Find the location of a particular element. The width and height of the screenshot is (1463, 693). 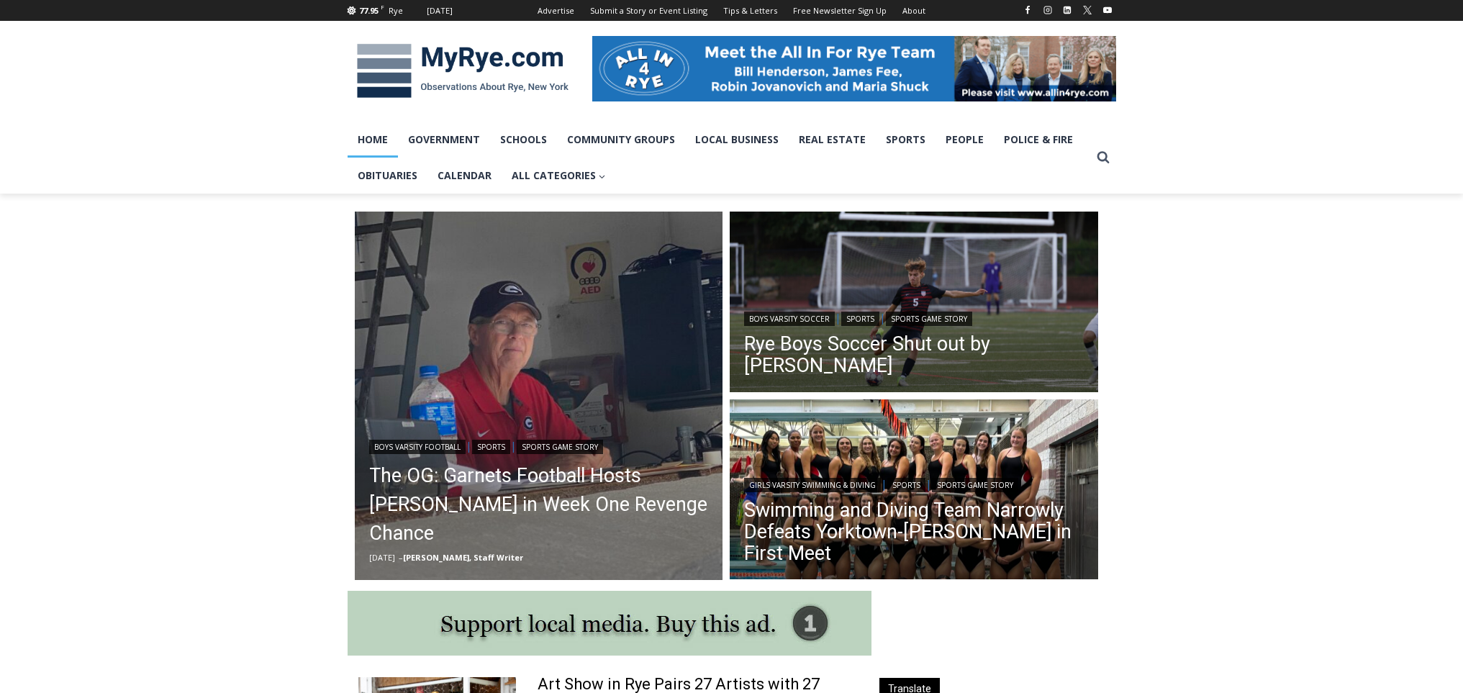

a: Real Estate is located at coordinates (832, 140).